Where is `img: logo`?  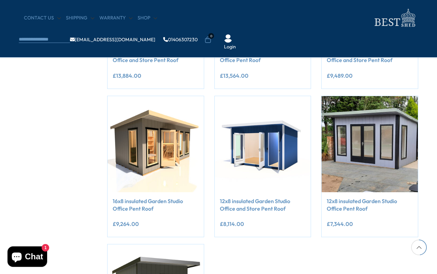 img: logo is located at coordinates (394, 18).